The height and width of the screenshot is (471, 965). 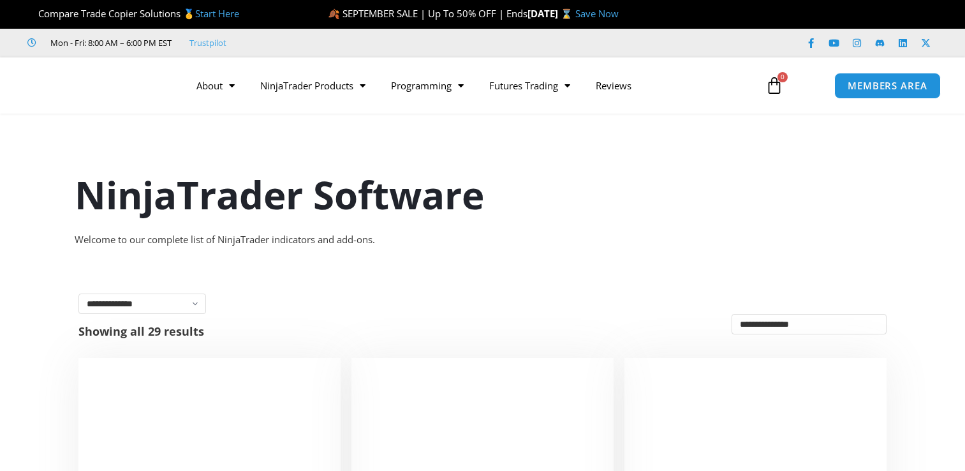 What do you see at coordinates (109, 43) in the screenshot?
I see `span: Mon - Fri: 8:00 AM – 6:00 PM EST` at bounding box center [109, 43].